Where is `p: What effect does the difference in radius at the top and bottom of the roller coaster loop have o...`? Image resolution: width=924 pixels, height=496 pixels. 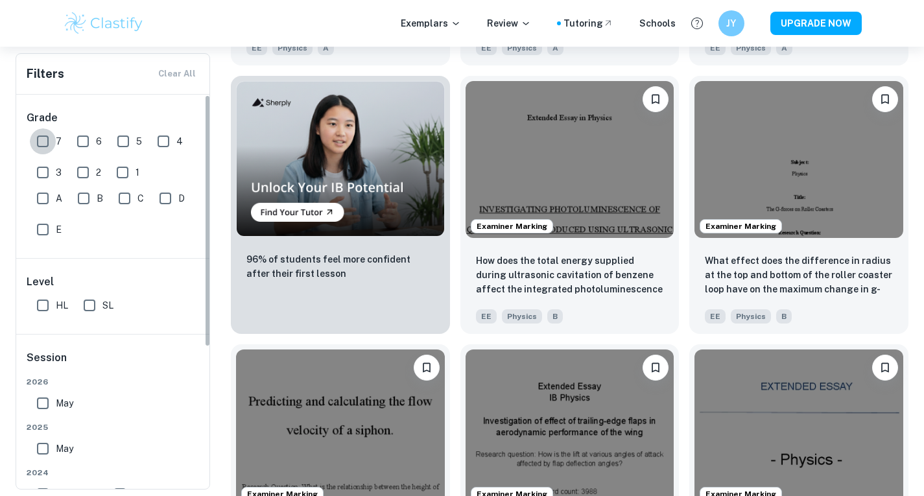
p: What effect does the difference in radius at the top and bottom of the roller coaster loop have o... is located at coordinates (799, 276).